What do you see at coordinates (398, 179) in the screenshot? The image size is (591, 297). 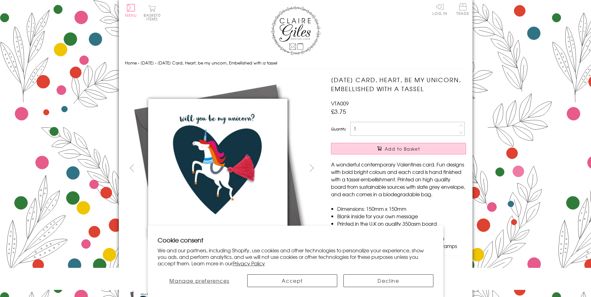 I see `p: A wonderful contemporary Valentines card. Fun designs with bold bright colours and each card is h...` at bounding box center [398, 179].